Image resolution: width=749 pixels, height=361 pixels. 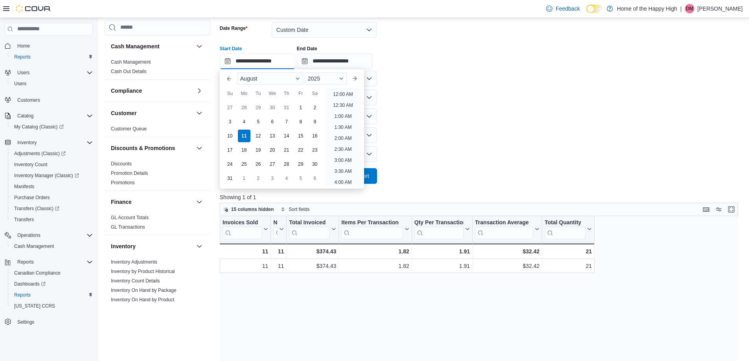 I want to click on a: Home, so click(x=24, y=46).